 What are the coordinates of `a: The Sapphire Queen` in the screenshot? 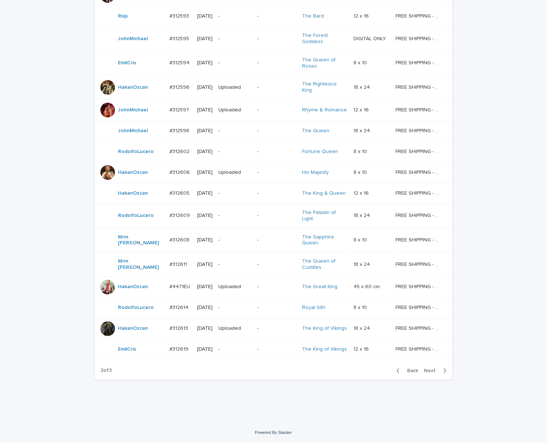 It's located at (325, 240).